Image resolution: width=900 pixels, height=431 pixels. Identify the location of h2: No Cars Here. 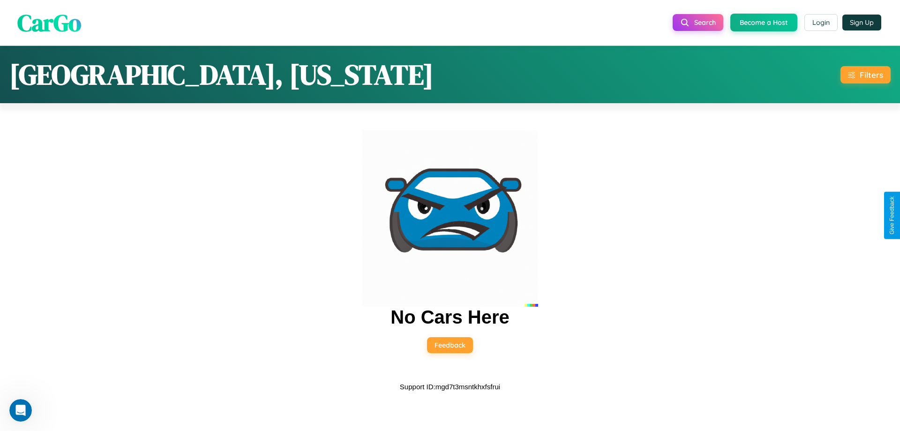
(449, 317).